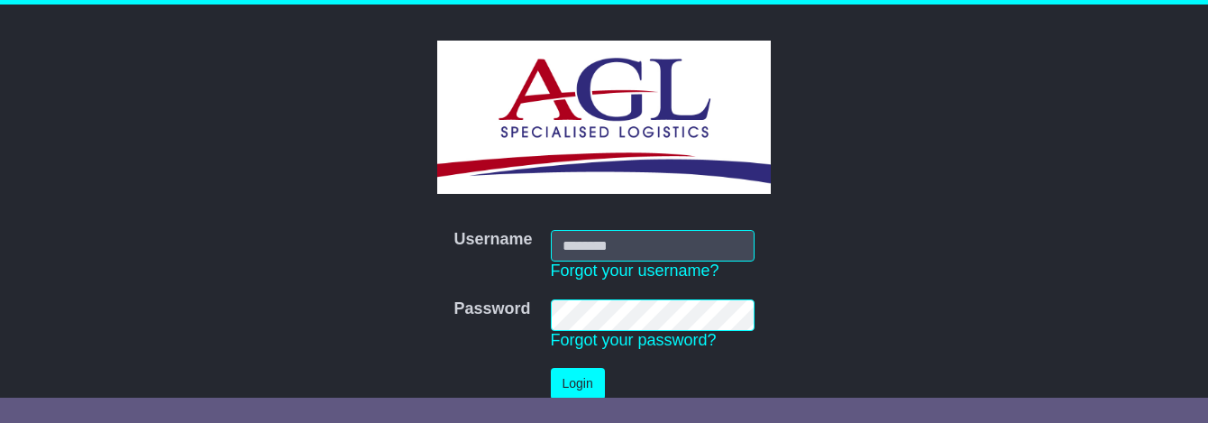 Image resolution: width=1208 pixels, height=423 pixels. Describe the element at coordinates (634, 340) in the screenshot. I see `a: Forgot your password?` at that location.